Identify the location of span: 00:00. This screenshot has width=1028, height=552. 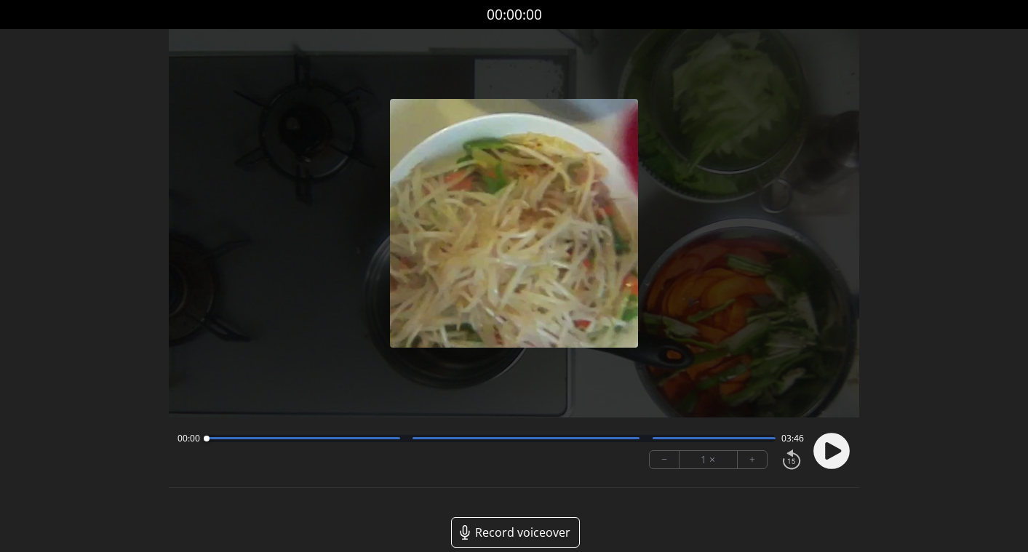
(188, 439).